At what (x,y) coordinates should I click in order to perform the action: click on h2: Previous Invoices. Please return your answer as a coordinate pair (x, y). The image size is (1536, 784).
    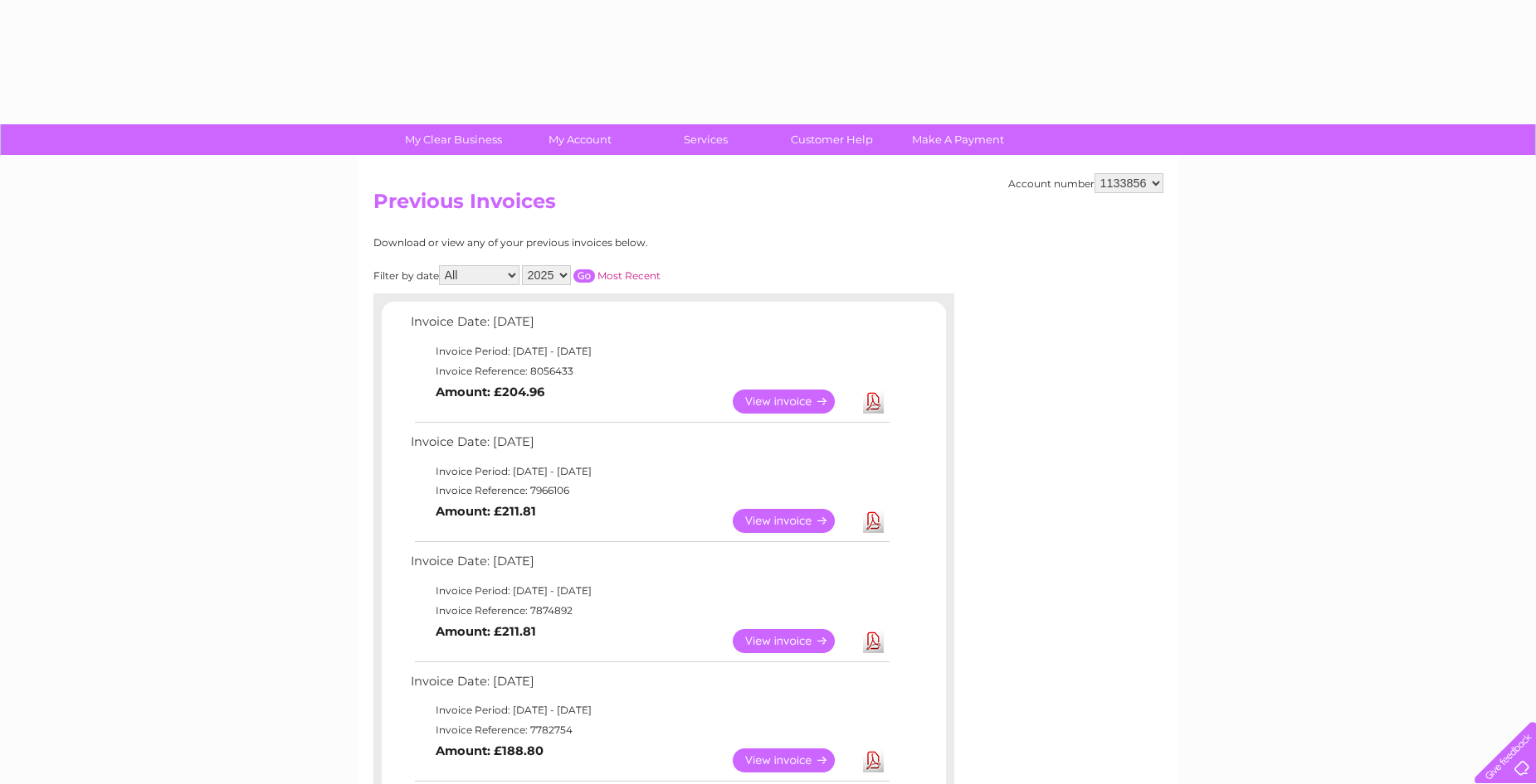
    Looking at the image, I should click on (768, 206).